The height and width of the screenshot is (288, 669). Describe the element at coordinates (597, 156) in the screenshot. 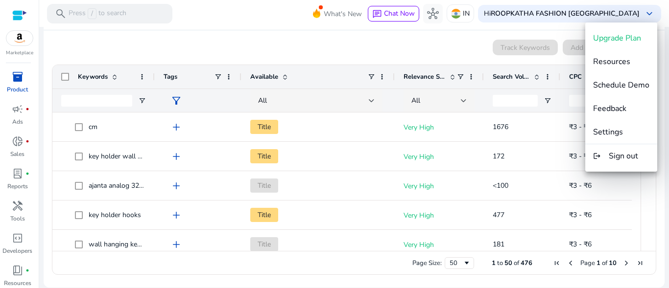

I see `mat-icon: logout` at that location.